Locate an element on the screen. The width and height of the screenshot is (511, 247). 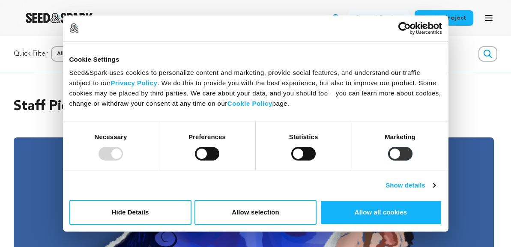
strong: Preferences is located at coordinates (207, 137).